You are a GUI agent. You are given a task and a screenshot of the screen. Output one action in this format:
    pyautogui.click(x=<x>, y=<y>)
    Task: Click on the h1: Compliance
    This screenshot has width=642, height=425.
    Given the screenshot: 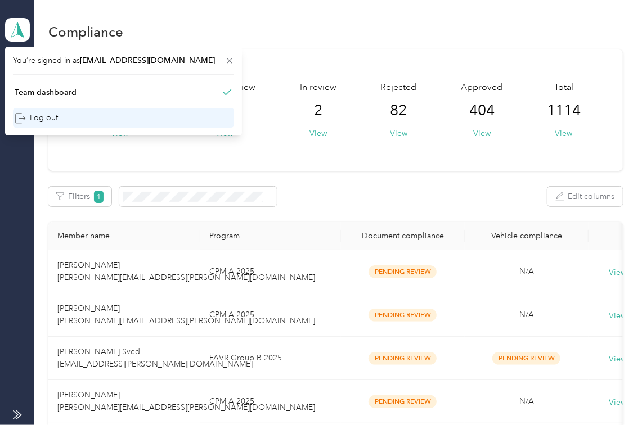 What is the action you would take?
    pyautogui.click(x=86, y=32)
    